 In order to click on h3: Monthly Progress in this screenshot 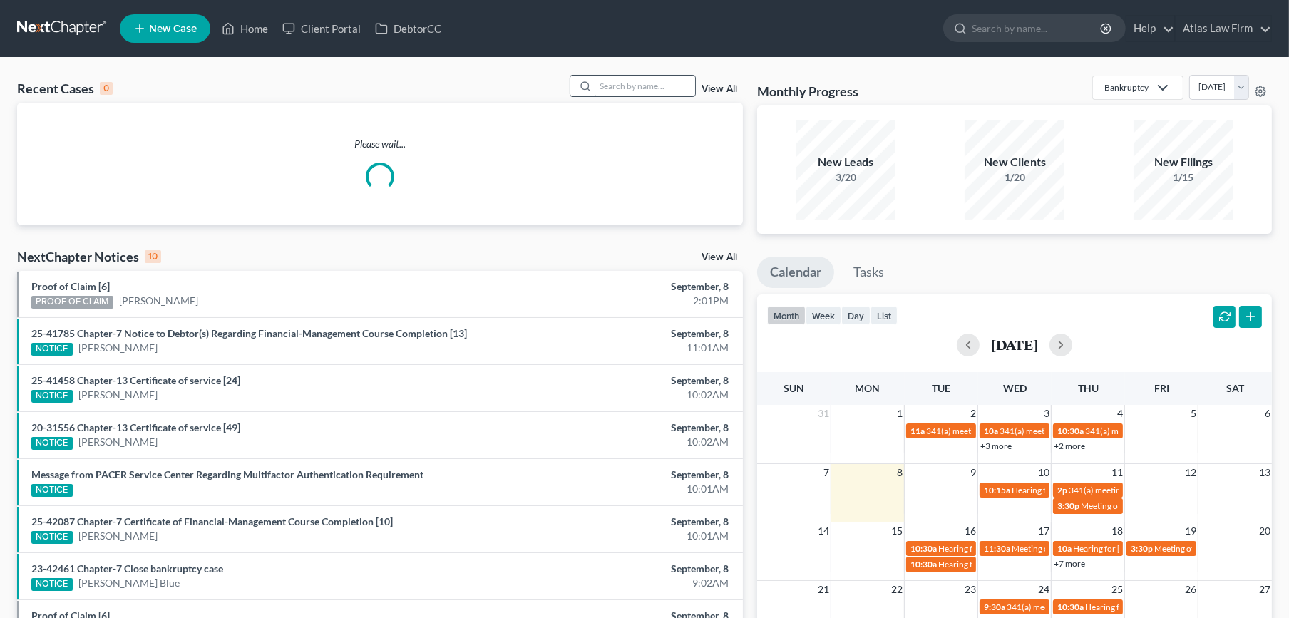, I will do `click(808, 91)`.